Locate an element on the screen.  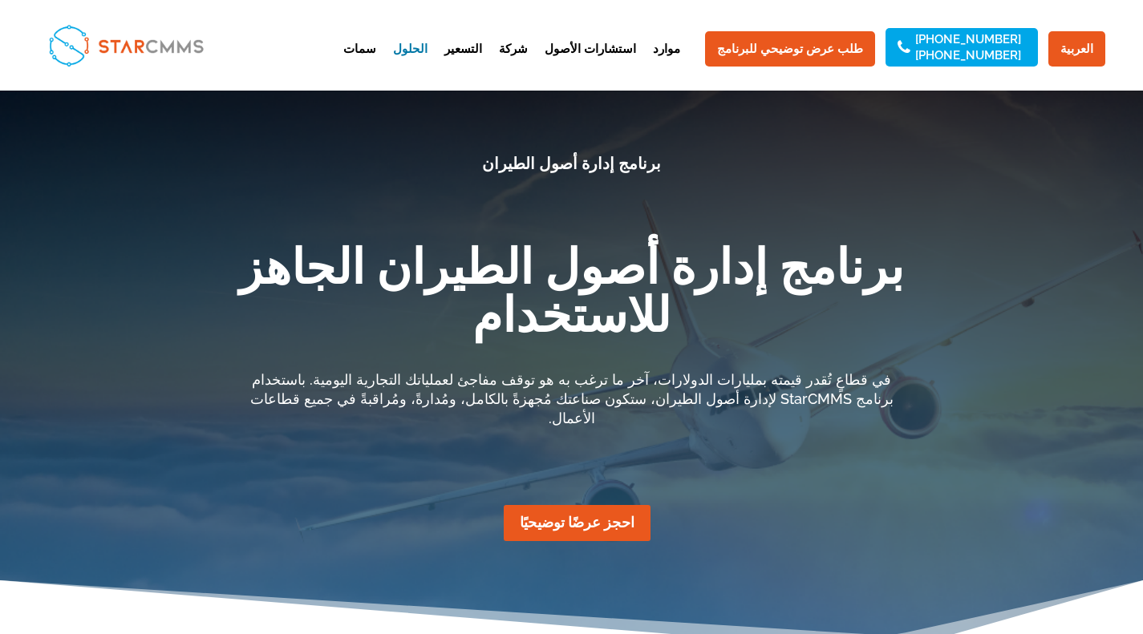
a: موارد is located at coordinates (666, 63).